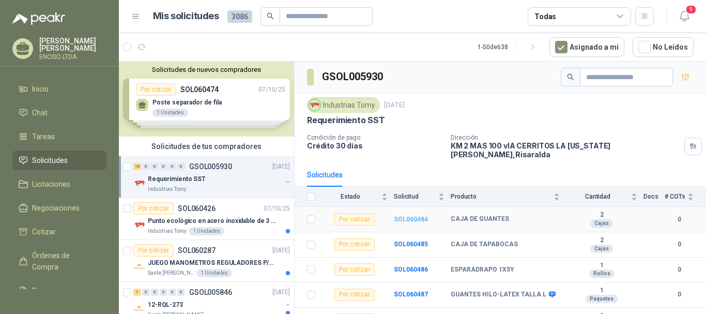  I want to click on h1: Mis solicitudes, so click(186, 16).